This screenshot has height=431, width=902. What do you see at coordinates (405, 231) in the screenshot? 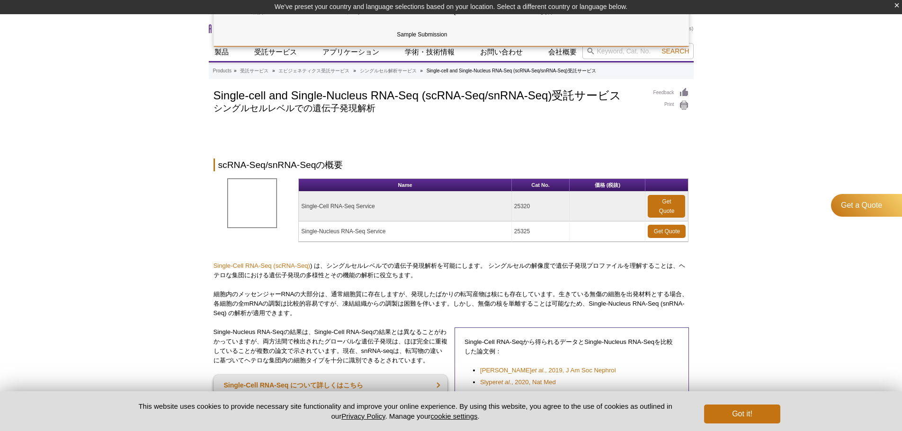
I see `td: Single-Nucleus RNA-Seq Service` at bounding box center [405, 231].